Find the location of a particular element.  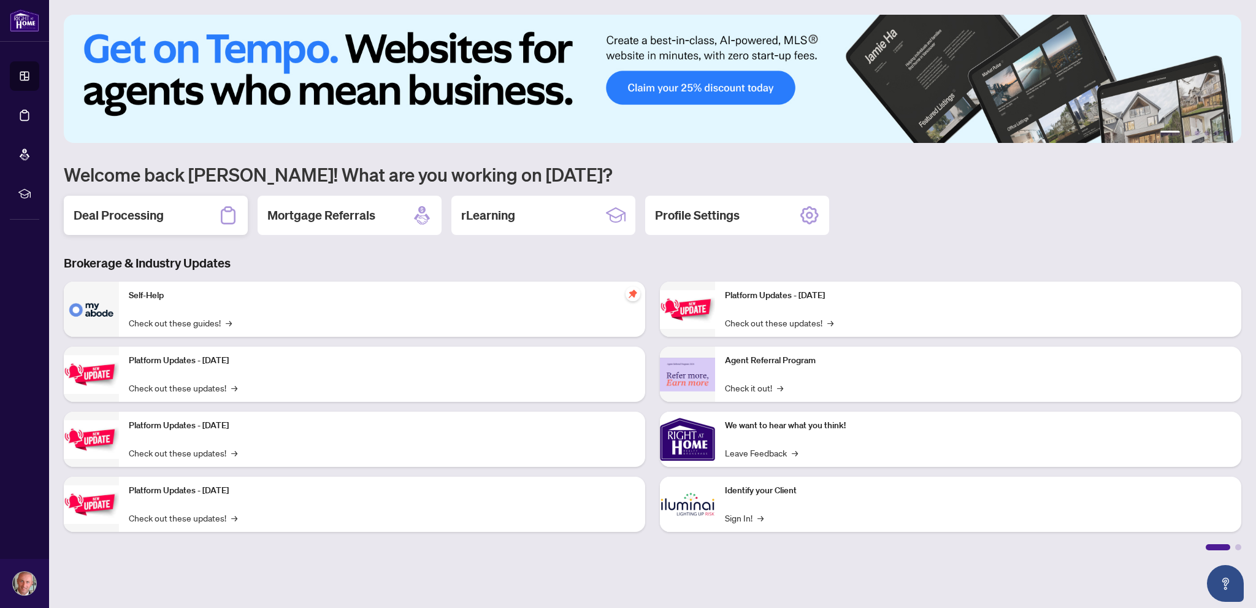

p: Agent Referral Program is located at coordinates (978, 361).